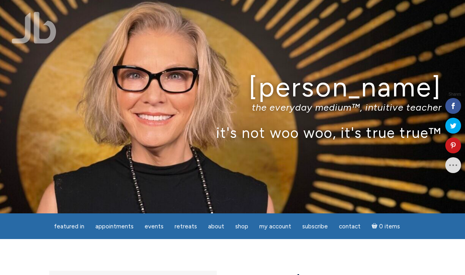 The height and width of the screenshot is (275, 465). Describe the element at coordinates (34, 28) in the screenshot. I see `a: Jamie Butler. The Everyday Medium` at that location.